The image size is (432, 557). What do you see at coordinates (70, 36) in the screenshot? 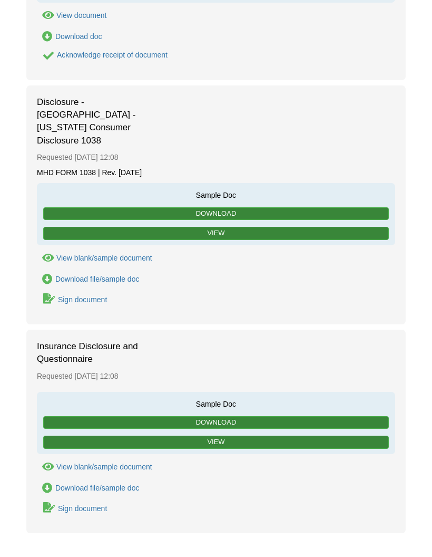
I see `a: Download Disclosure - TX - Required Regulatory Notice` at bounding box center [70, 36].